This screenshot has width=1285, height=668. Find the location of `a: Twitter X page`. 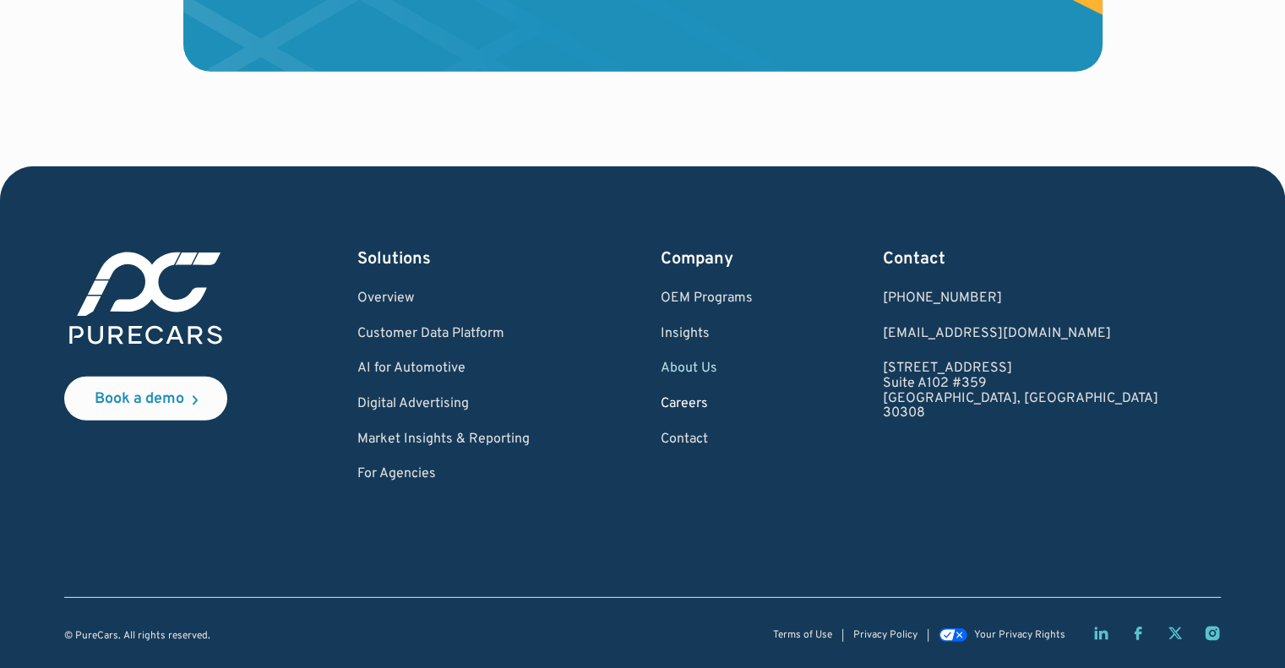

a: Twitter X page is located at coordinates (1175, 634).